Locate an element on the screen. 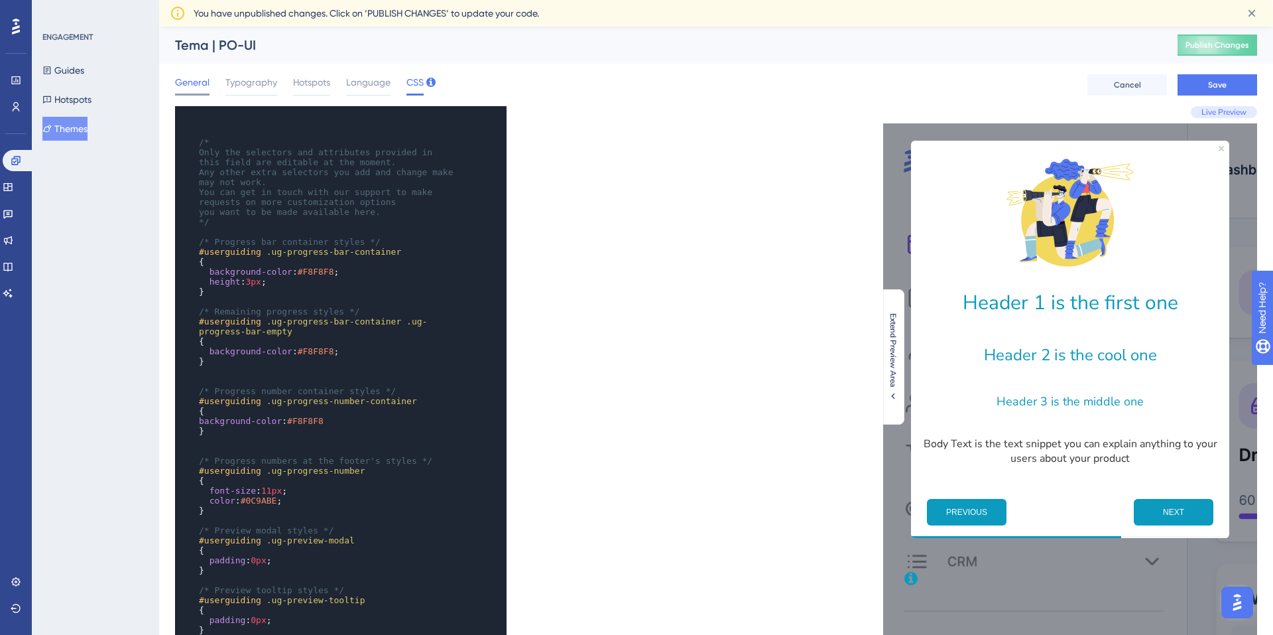 The width and height of the screenshot is (1273, 635). span: font-size is located at coordinates (233, 490).